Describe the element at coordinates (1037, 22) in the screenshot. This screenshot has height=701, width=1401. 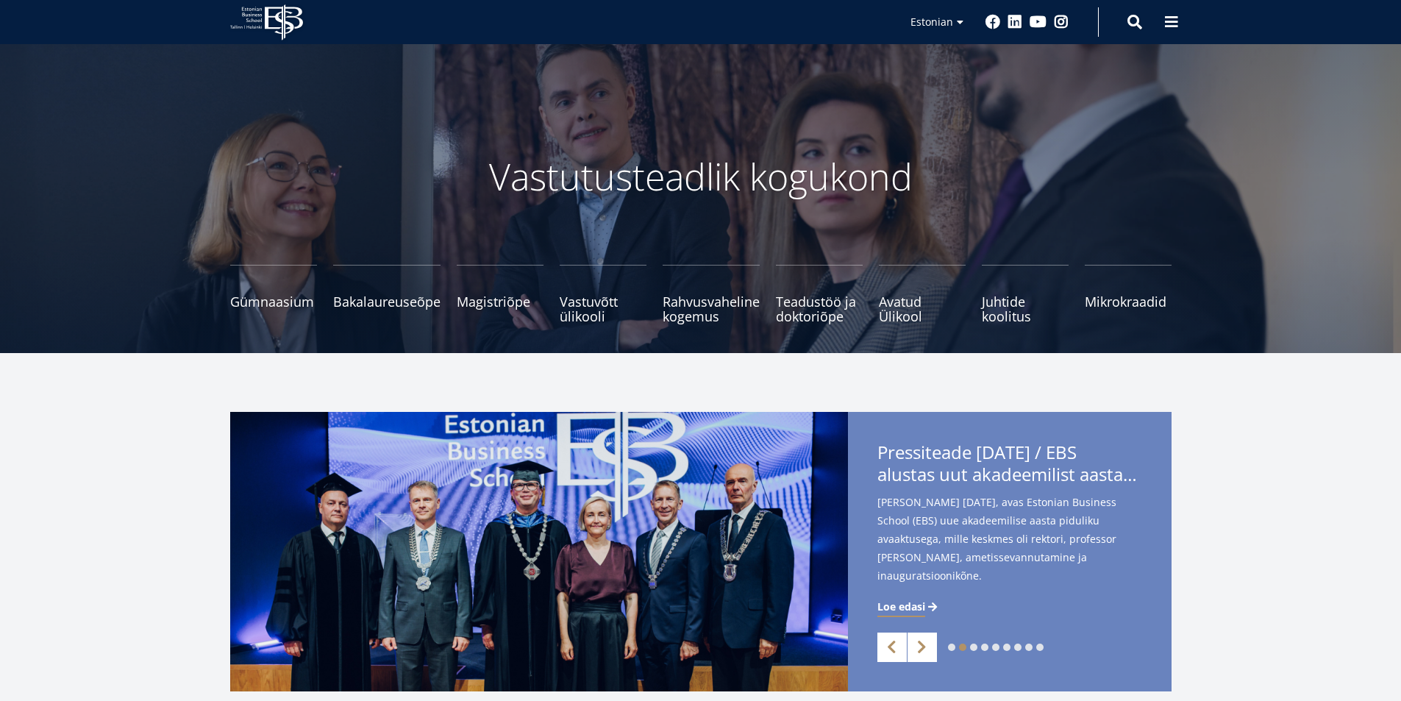
I see `a: Youtube` at that location.